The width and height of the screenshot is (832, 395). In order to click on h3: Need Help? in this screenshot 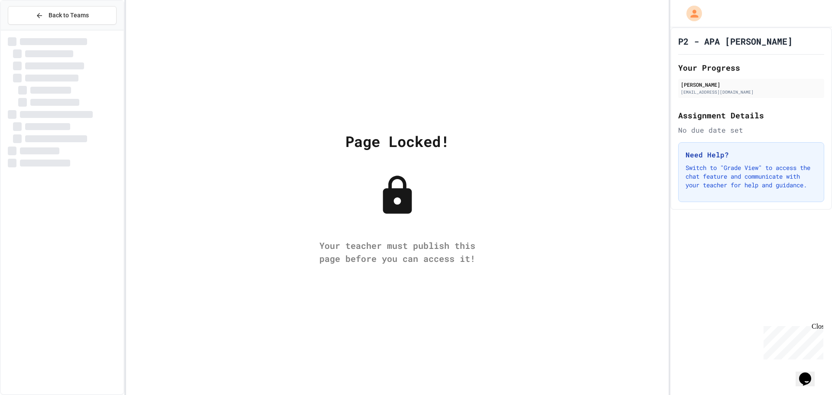, I will do `click(751, 155)`.